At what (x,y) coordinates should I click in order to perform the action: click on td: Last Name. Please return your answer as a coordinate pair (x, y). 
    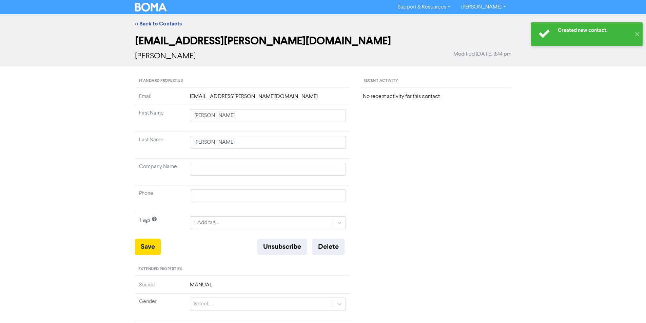
    Looking at the image, I should click on (160, 145).